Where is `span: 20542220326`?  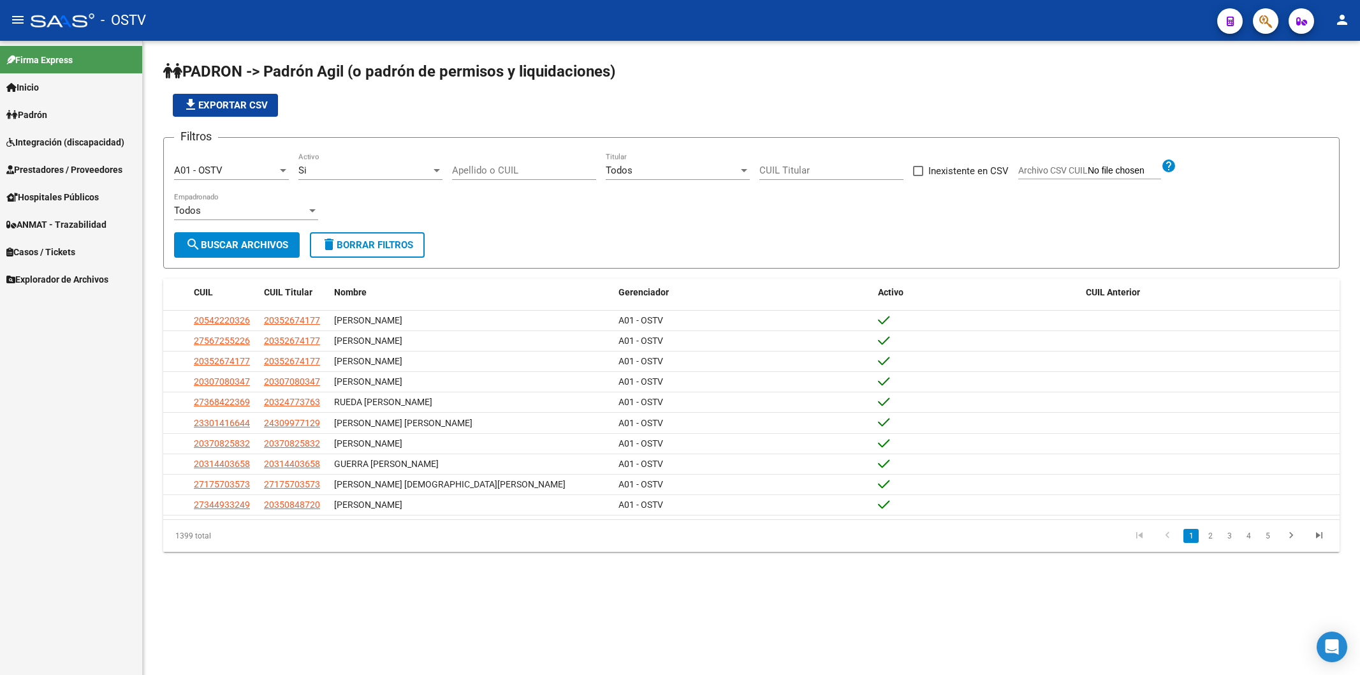 span: 20542220326 is located at coordinates (222, 320).